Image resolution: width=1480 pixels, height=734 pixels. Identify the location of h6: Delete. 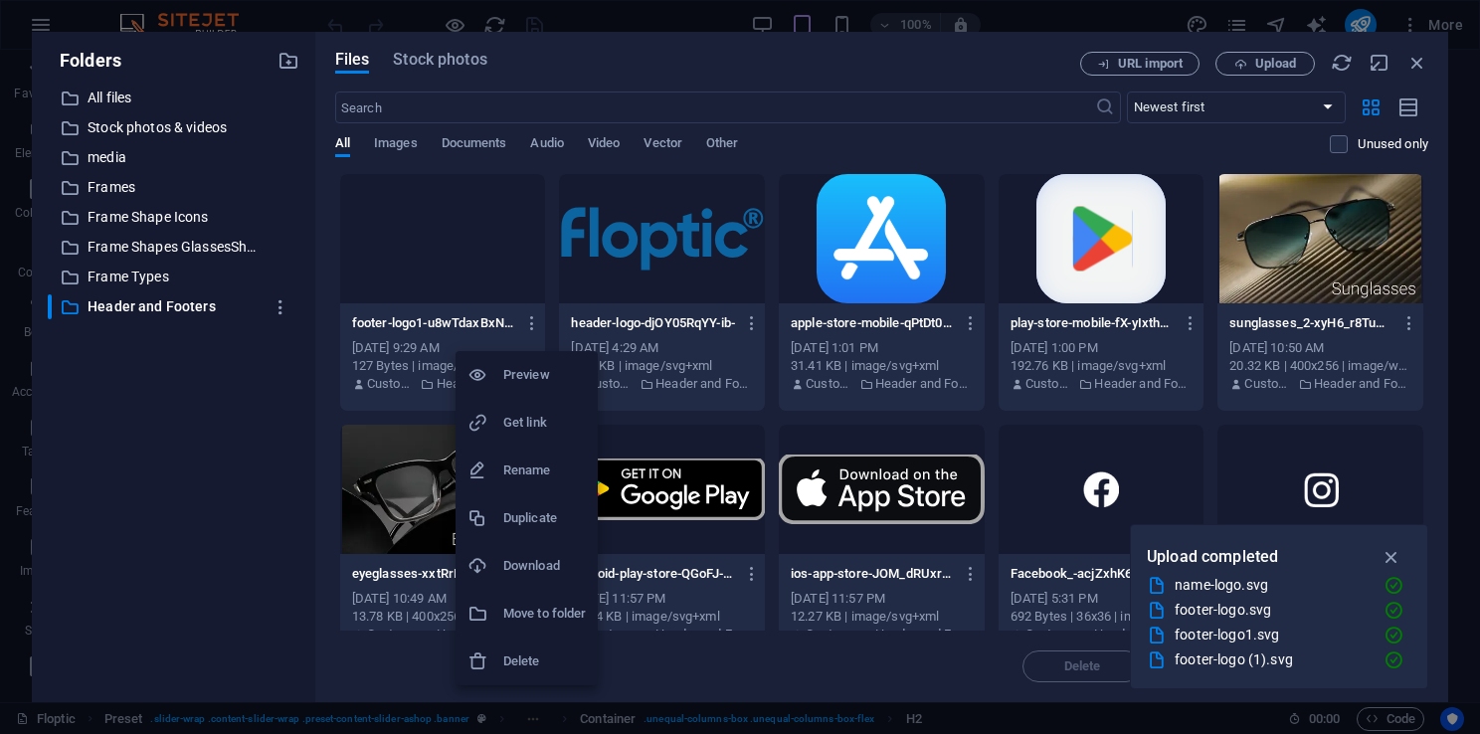
(544, 661).